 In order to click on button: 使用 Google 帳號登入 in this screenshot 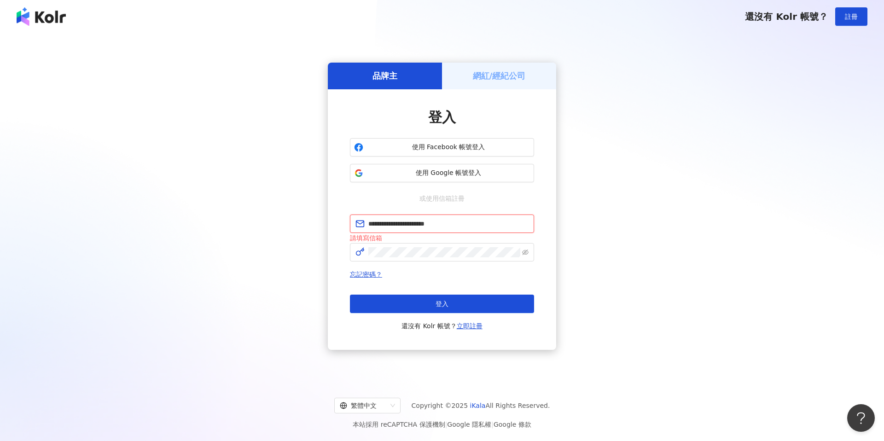, I will do `click(442, 173)`.